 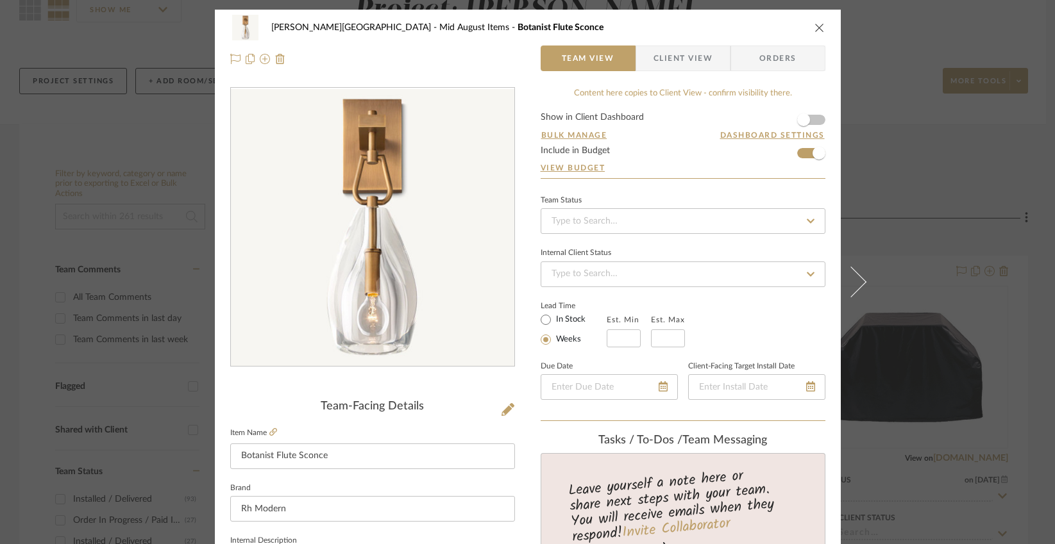 What do you see at coordinates (372, 227) in the screenshot?
I see `div: 0` at bounding box center [372, 227].